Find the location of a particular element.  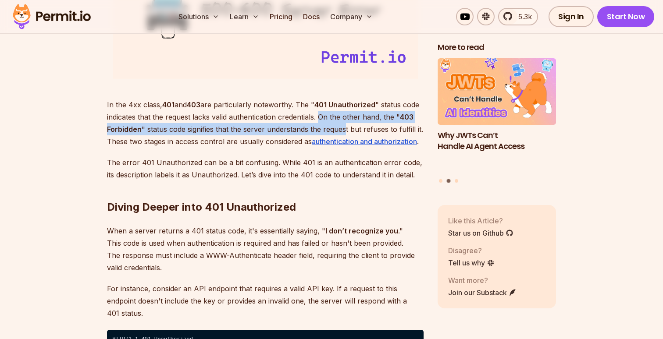

span: 5.3k is located at coordinates (522, 17).